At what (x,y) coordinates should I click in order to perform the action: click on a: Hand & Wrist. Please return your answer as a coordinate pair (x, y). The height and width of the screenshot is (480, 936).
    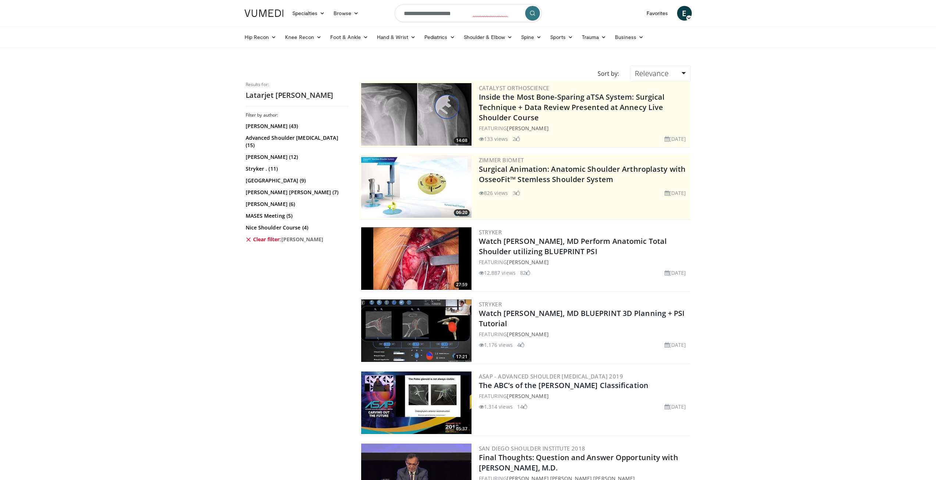
    Looking at the image, I should click on (396, 37).